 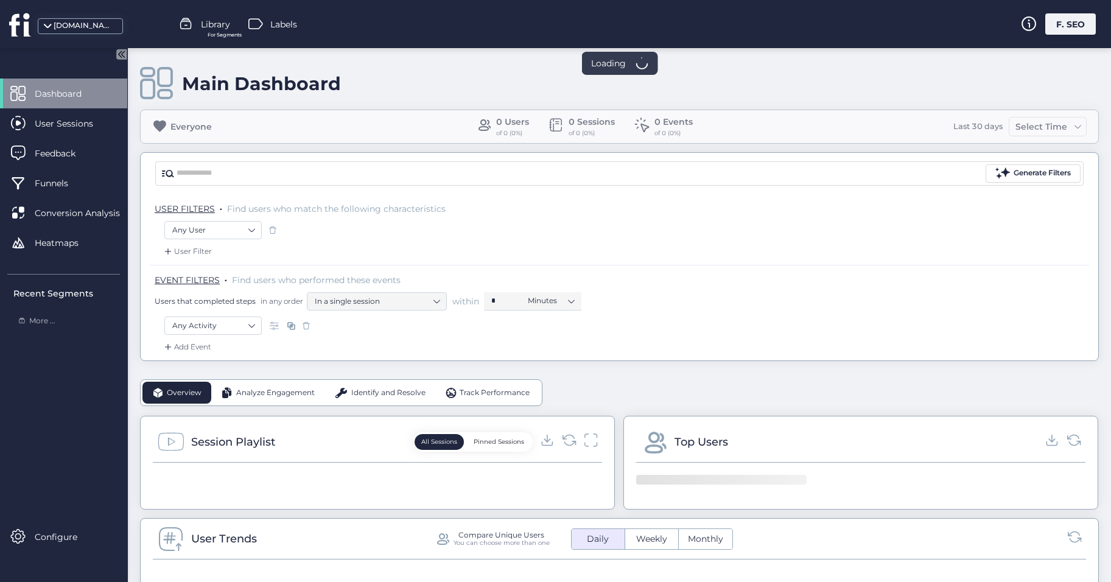 What do you see at coordinates (466, 301) in the screenshot?
I see `span: within` at bounding box center [466, 301].